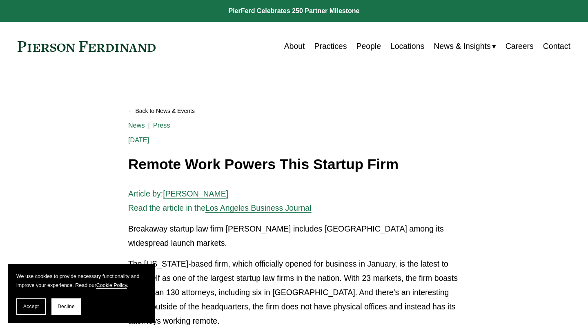  Describe the element at coordinates (294, 164) in the screenshot. I see `h1: Remote Work Powers This Startup Firm` at that location.